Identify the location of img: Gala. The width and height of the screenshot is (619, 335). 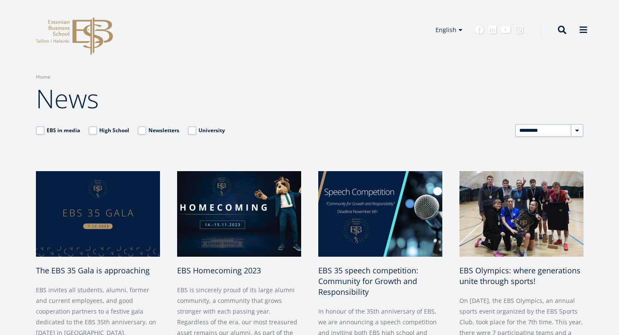
(98, 214).